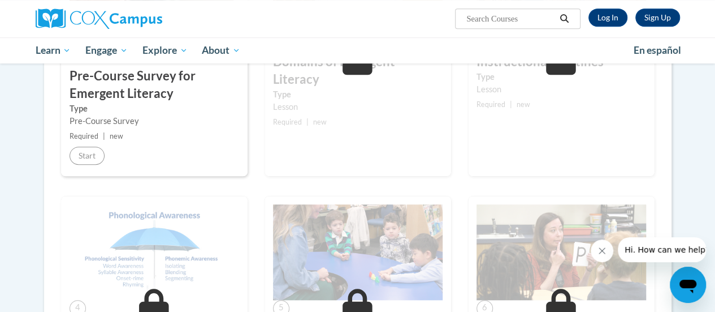 The image size is (715, 312). I want to click on a: Explore, so click(165, 50).